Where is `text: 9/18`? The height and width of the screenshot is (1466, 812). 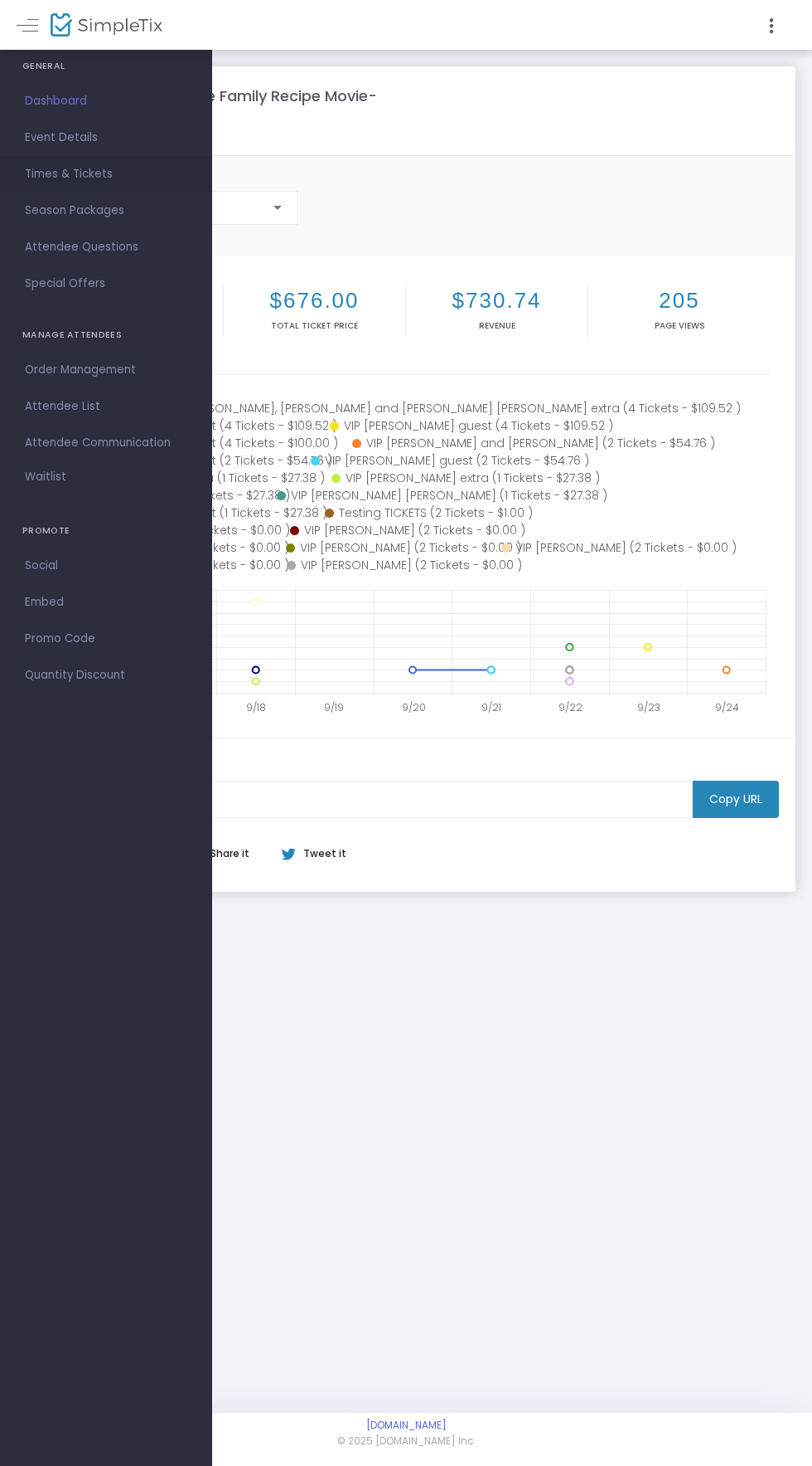
text: 9/18 is located at coordinates (256, 707).